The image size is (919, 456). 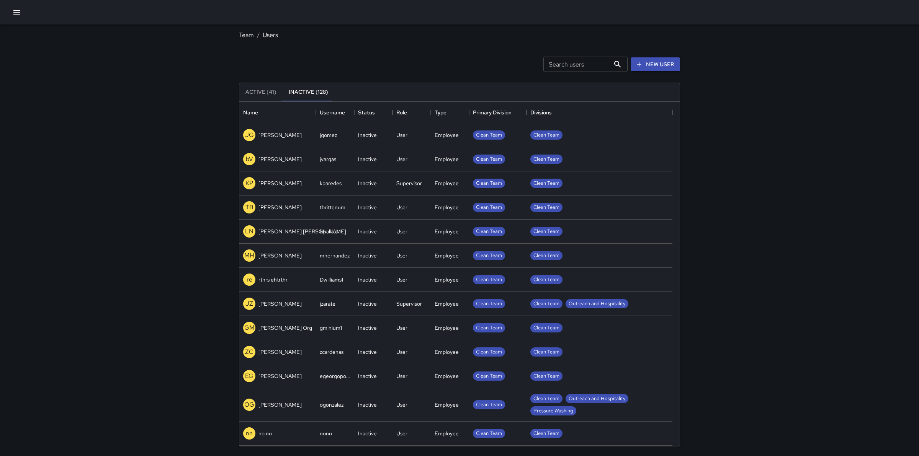 What do you see at coordinates (249, 232) in the screenshot?
I see `p: LN` at bounding box center [249, 232].